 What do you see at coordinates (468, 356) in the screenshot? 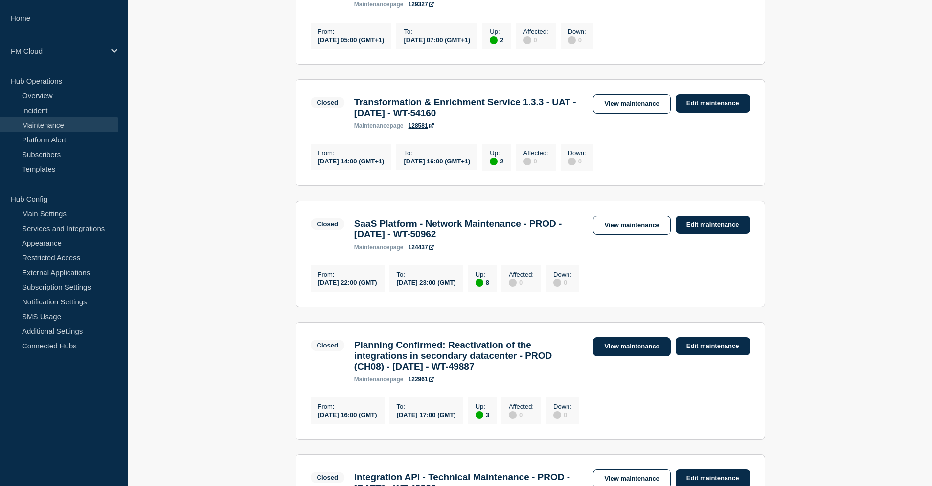
I see `h3: Planning Confirmed: Reactivation of the integrations in secondary datacenter - PROD (CH08) - [DAT...` at bounding box center [468, 356].